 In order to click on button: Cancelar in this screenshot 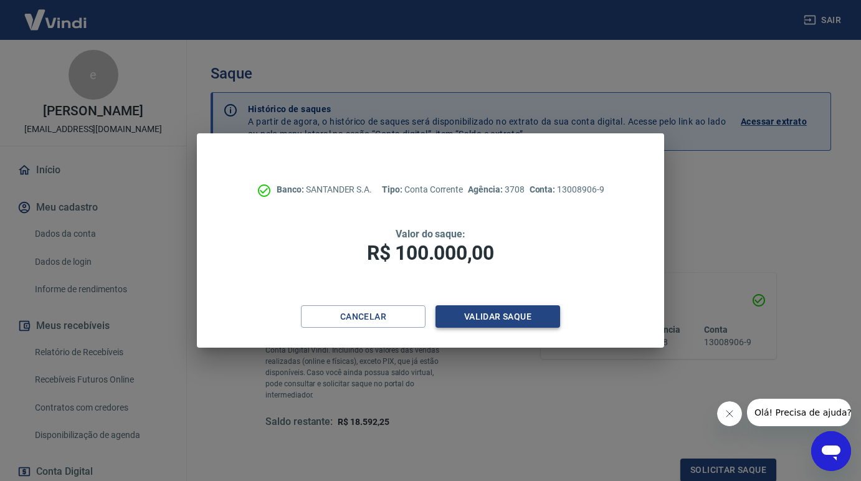, I will do `click(363, 316)`.